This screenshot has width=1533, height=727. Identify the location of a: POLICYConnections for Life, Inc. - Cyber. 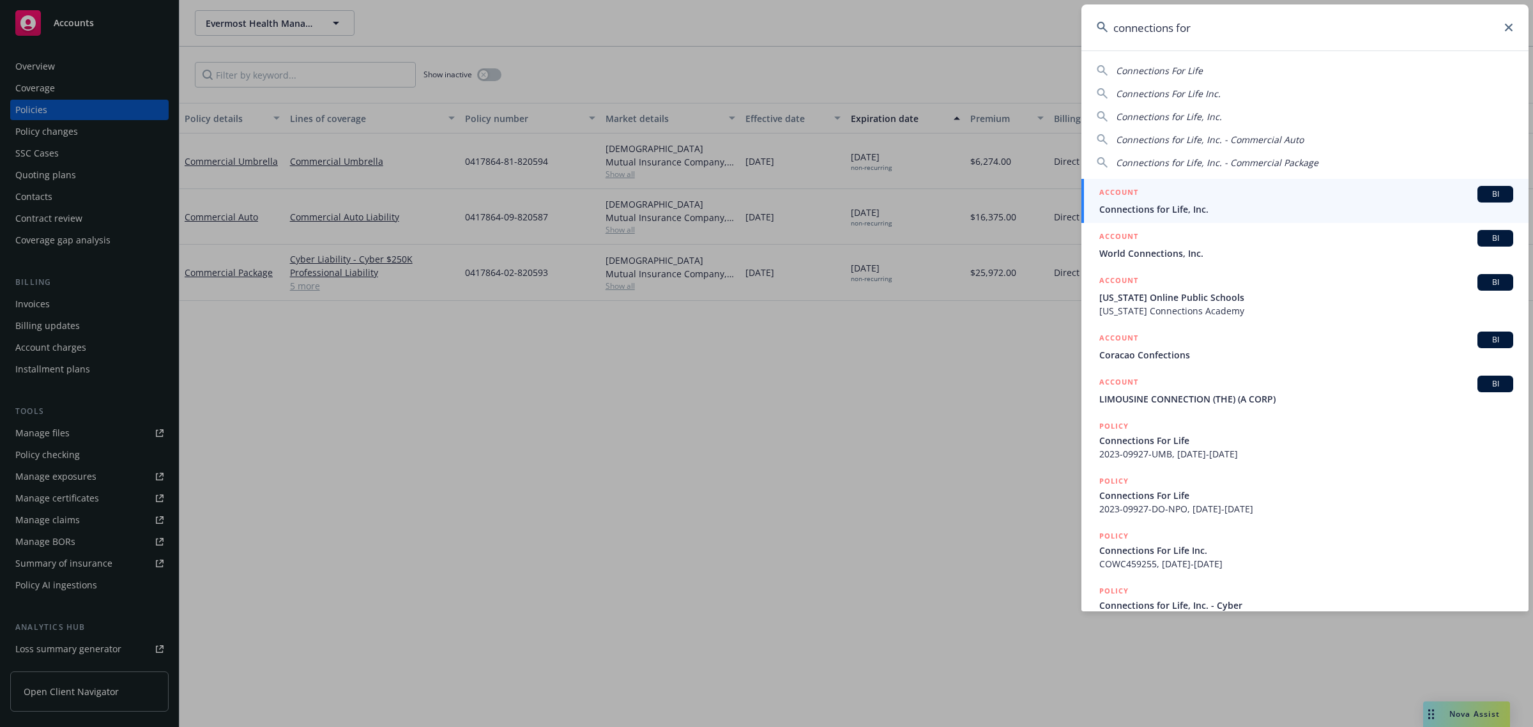
(1305, 605).